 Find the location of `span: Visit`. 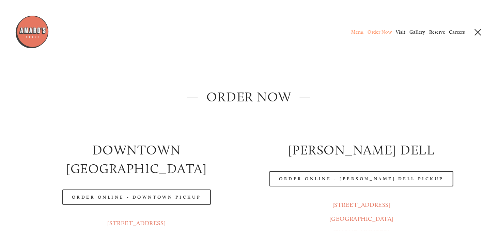

span: Visit is located at coordinates (401, 32).